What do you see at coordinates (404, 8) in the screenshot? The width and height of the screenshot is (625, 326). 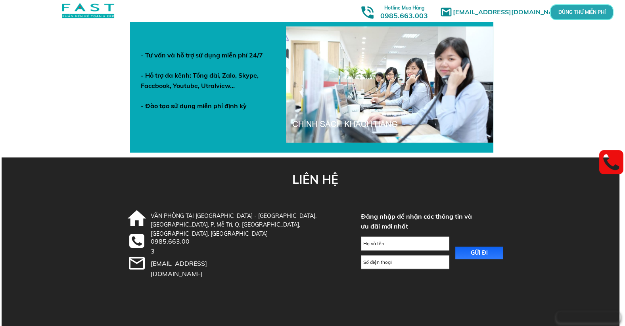 I see `span: Hotline Mua Hàng` at bounding box center [404, 8].